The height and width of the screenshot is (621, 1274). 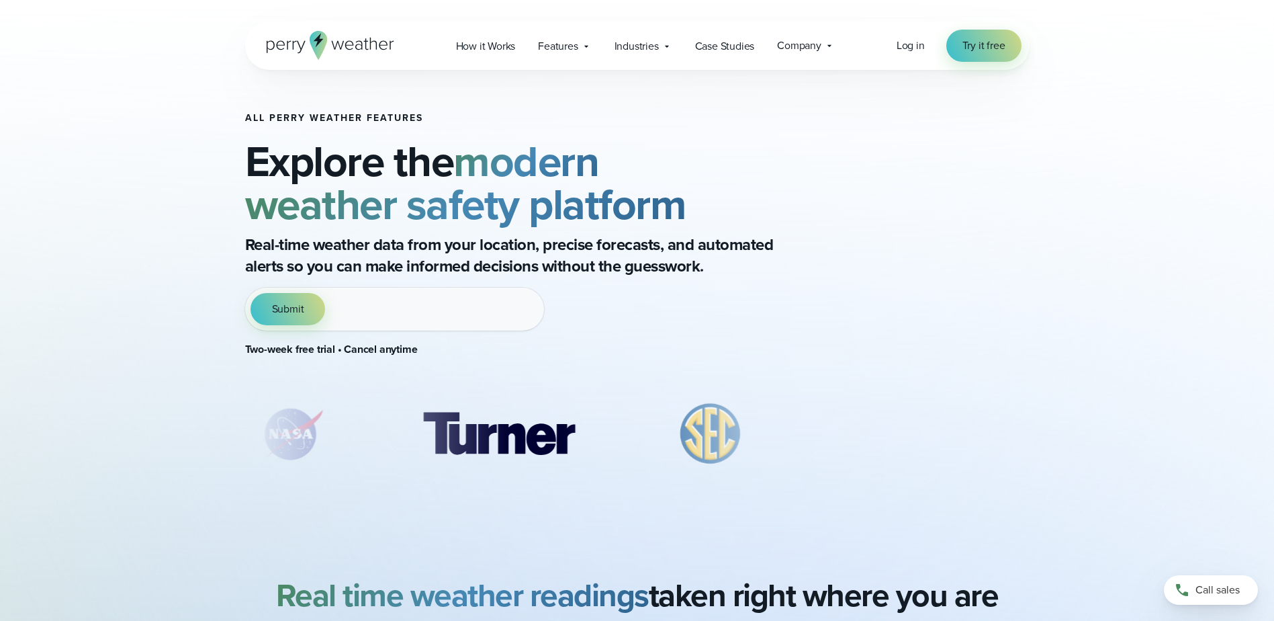 I want to click on a: Call sales, so click(x=1211, y=590).